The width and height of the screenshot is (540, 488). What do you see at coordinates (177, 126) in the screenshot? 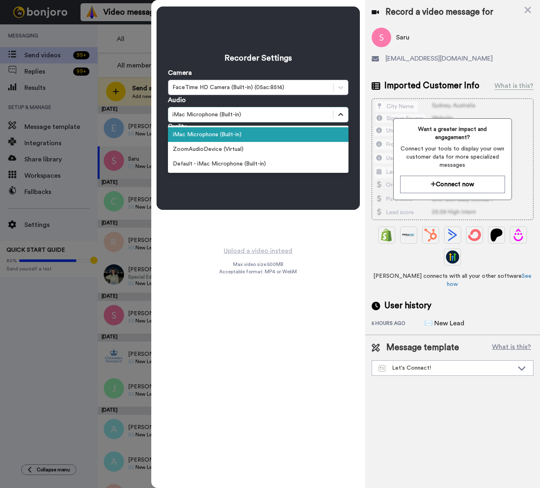
I see `label: Quality` at bounding box center [177, 126].